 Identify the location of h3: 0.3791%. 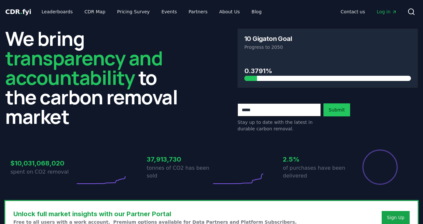
(328, 71).